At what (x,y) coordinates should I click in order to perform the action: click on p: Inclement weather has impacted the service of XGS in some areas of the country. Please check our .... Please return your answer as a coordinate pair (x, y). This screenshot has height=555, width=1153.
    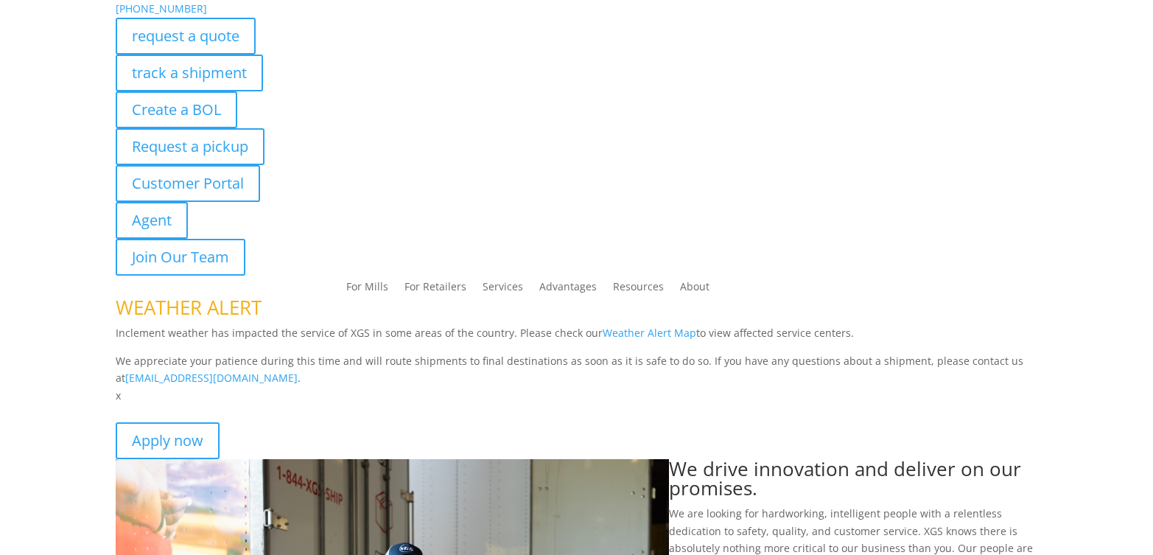
    Looking at the image, I should click on (577, 338).